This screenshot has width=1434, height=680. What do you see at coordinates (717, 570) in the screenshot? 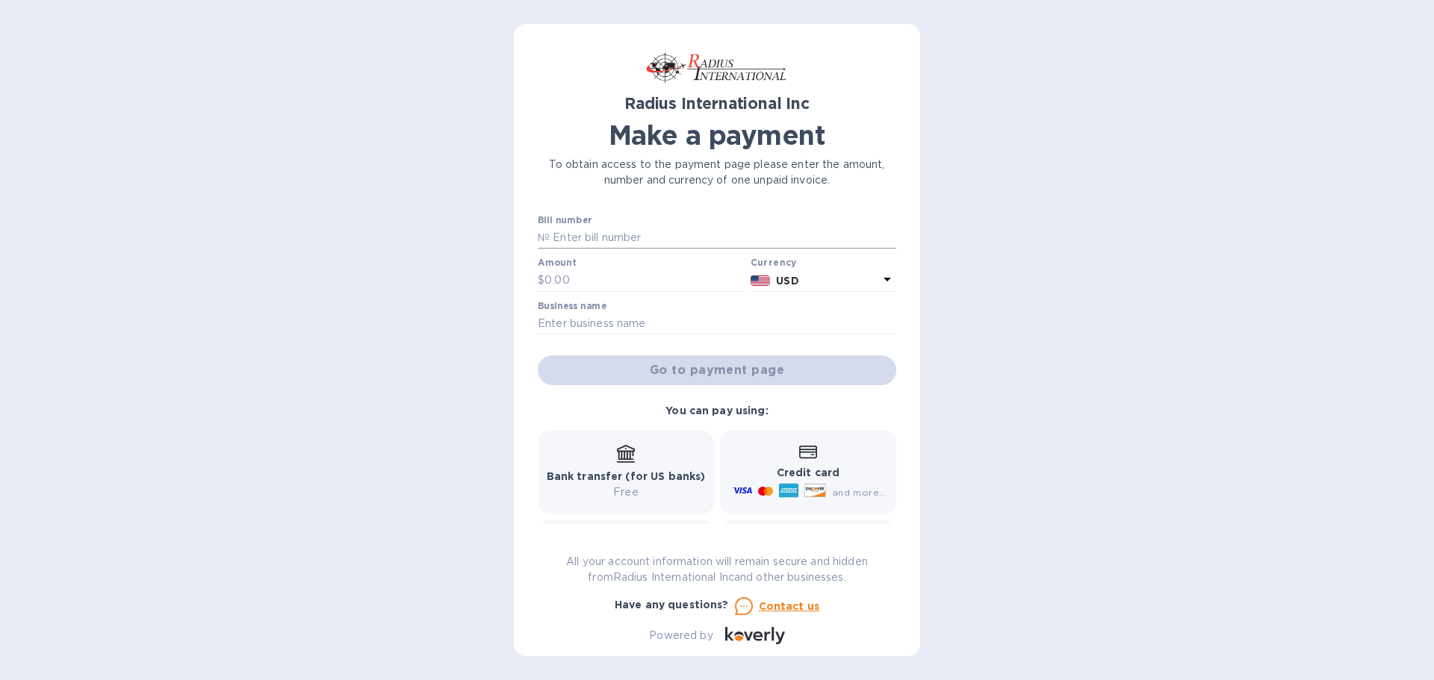
I see `p: All your account information will remain secure and hidden from Radius International Inc and othe...` at bounding box center [717, 570].